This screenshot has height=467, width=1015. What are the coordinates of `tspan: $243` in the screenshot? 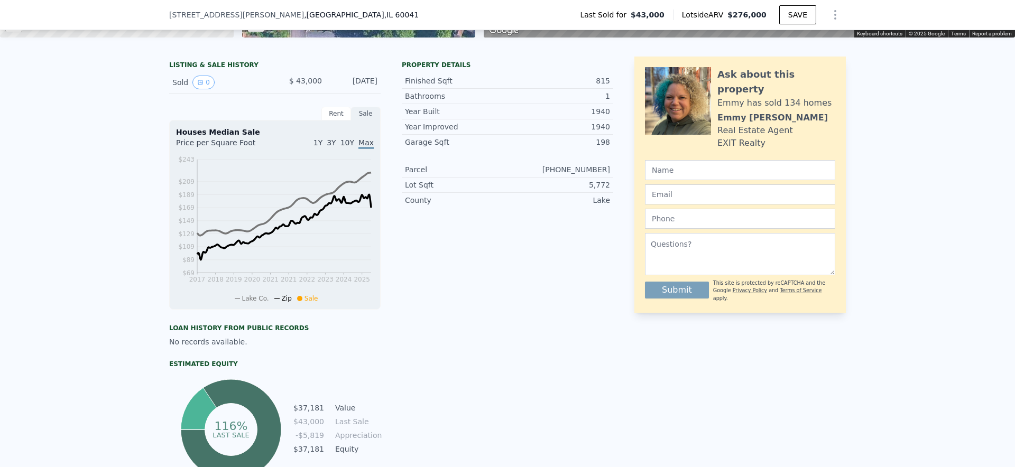 It's located at (186, 160).